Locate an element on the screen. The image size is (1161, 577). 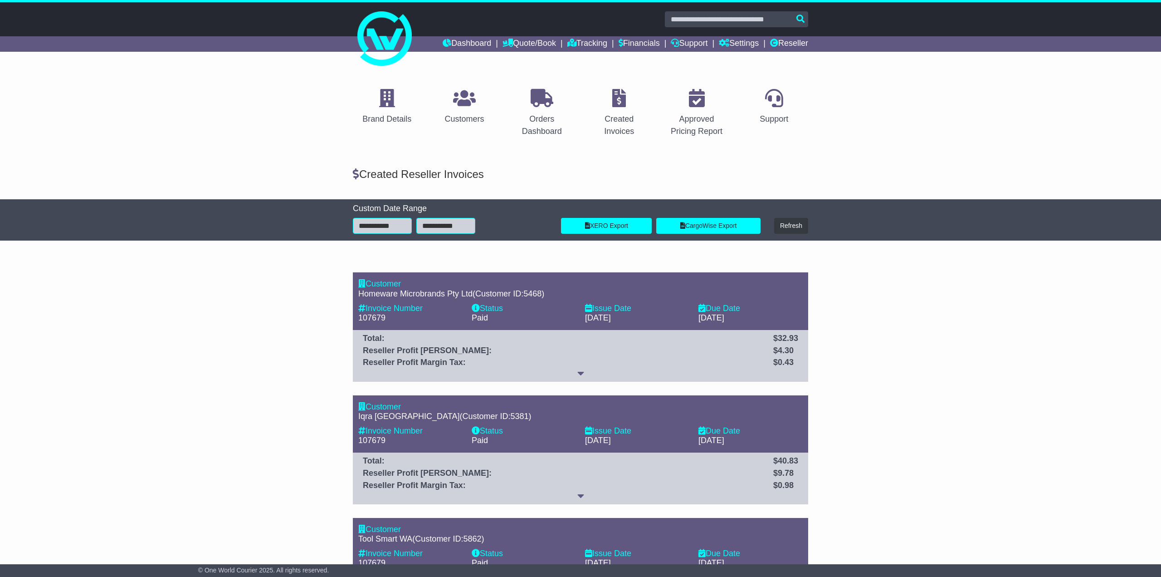
div: Brand Details is located at coordinates (387, 119).